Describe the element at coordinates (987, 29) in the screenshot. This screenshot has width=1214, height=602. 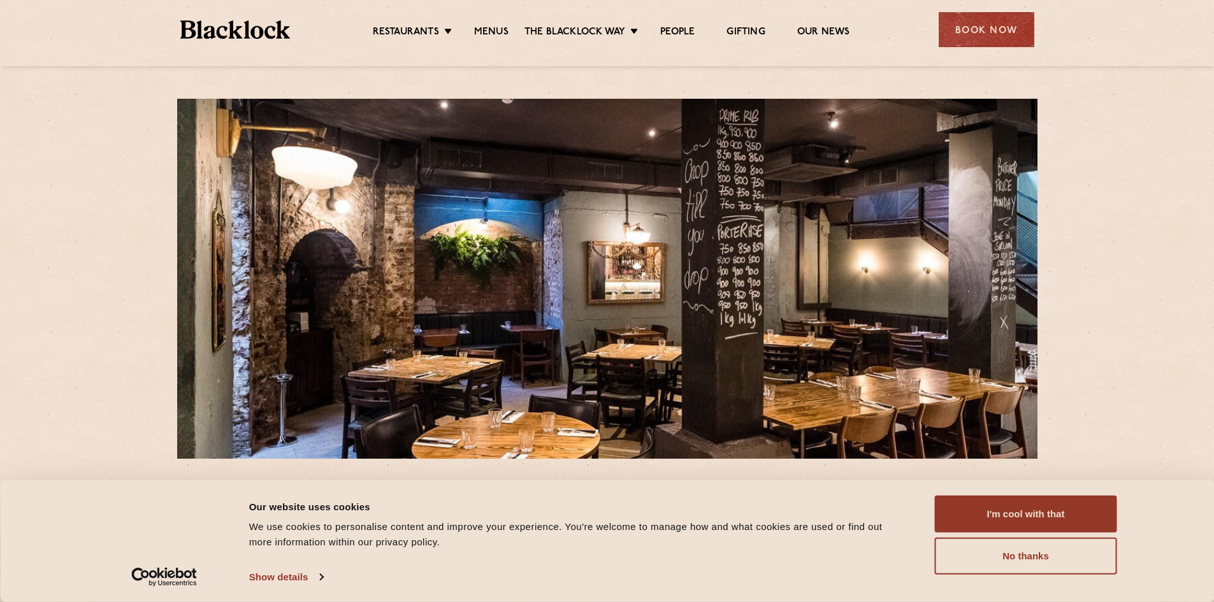
I see `div: Book Now` at that location.